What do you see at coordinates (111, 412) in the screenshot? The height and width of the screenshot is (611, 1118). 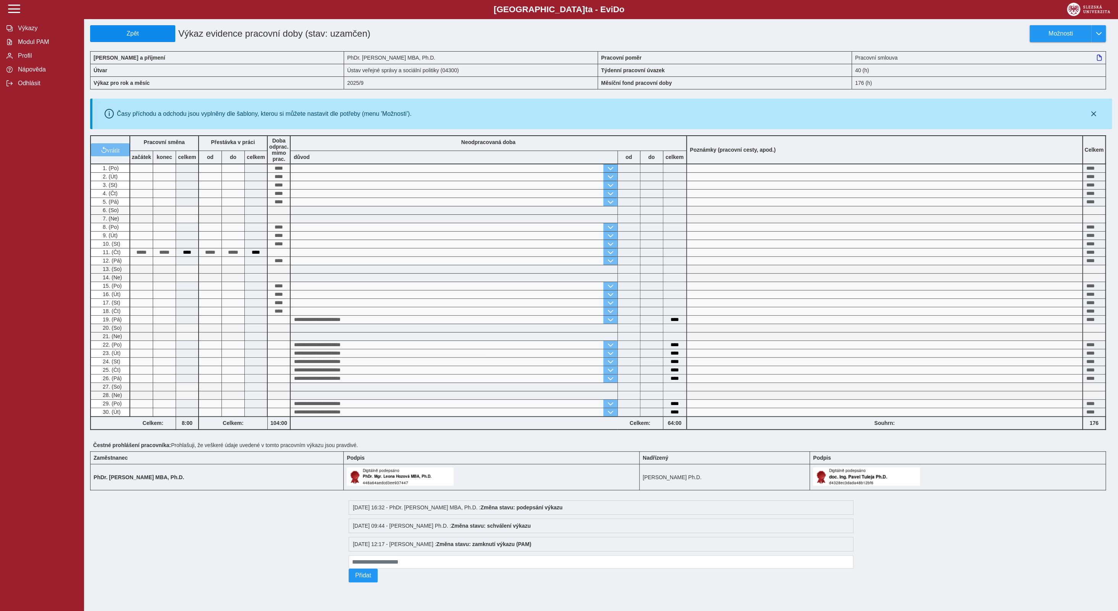 I see `span: 30. (Út)` at bounding box center [111, 412].